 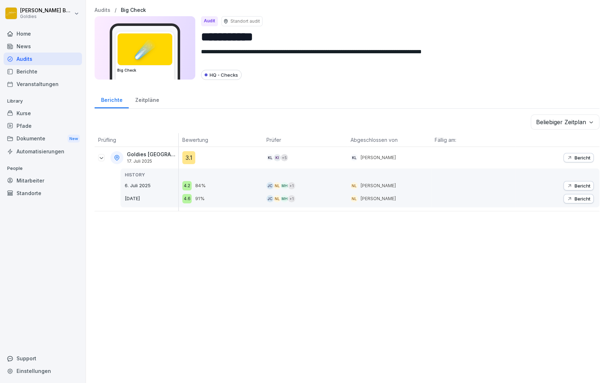 What do you see at coordinates (221, 140) in the screenshot?
I see `p: Bewertung` at bounding box center [221, 140].